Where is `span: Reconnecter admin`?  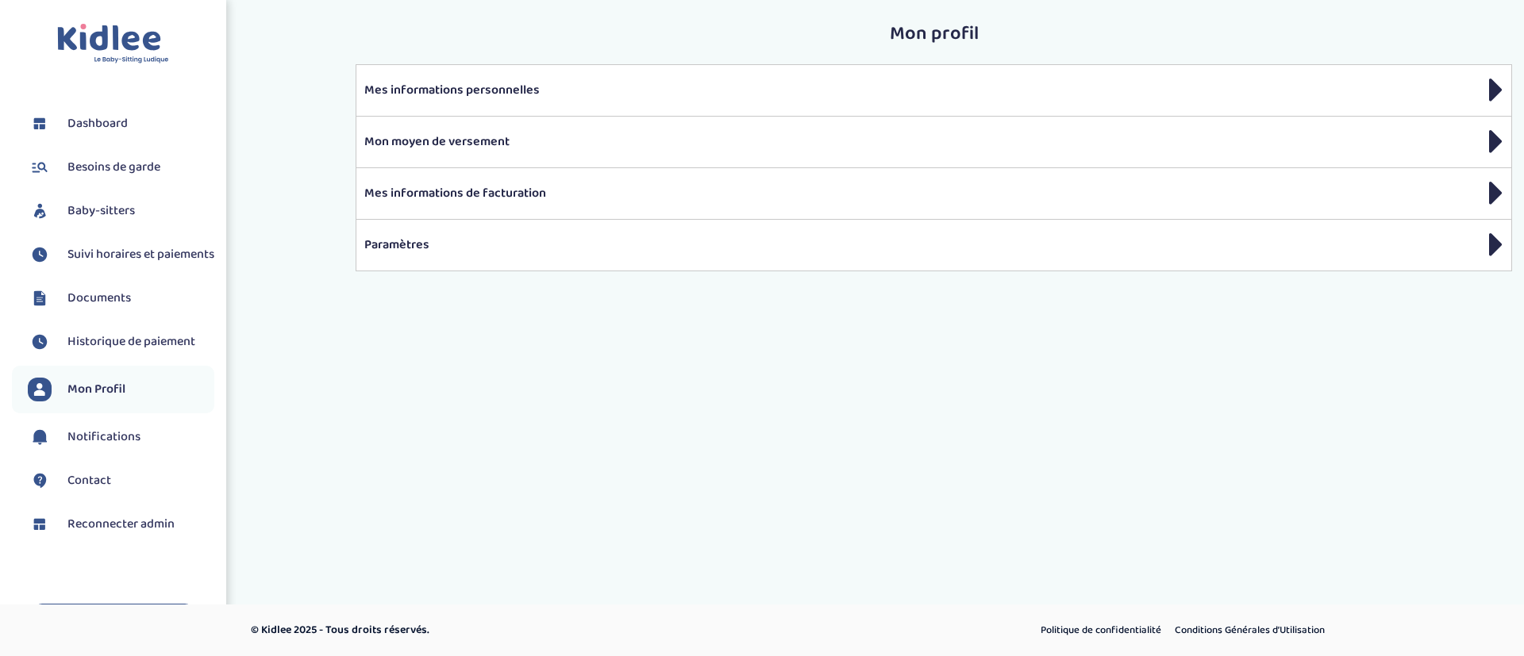
span: Reconnecter admin is located at coordinates (121, 525).